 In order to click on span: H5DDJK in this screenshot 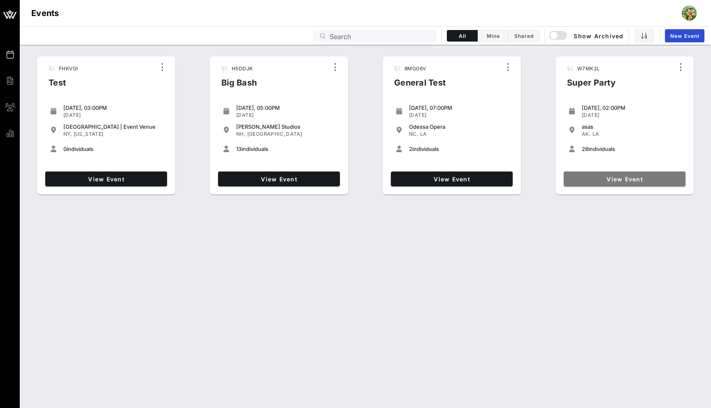, I will do `click(242, 68)`.